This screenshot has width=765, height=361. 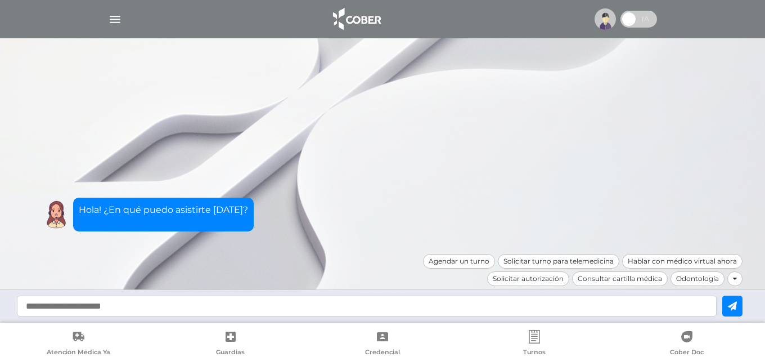 I want to click on a: Atención Médica Ya, so click(x=78, y=344).